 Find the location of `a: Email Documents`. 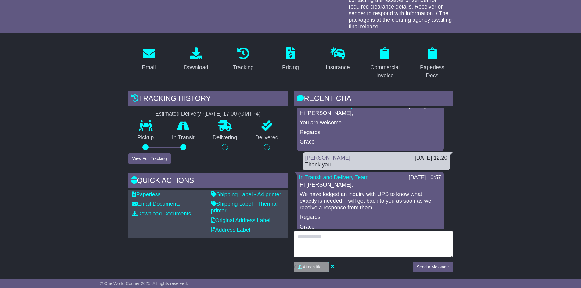

a: Email Documents is located at coordinates (156, 204).